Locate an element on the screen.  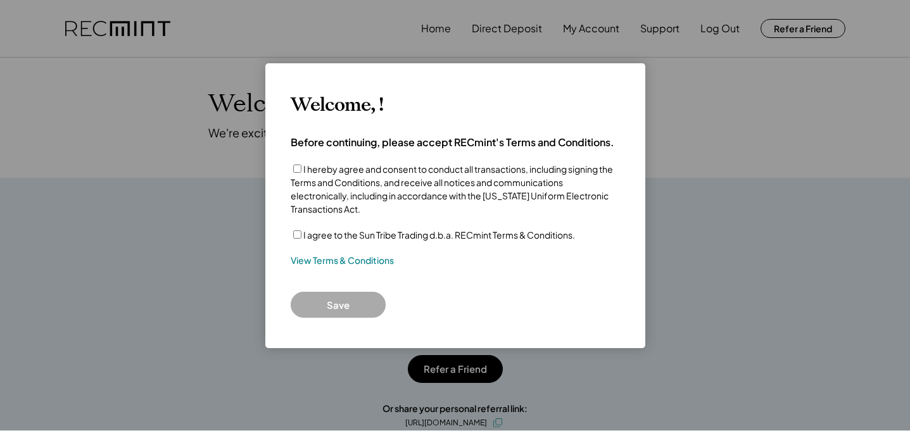
button: Save is located at coordinates (338, 305).